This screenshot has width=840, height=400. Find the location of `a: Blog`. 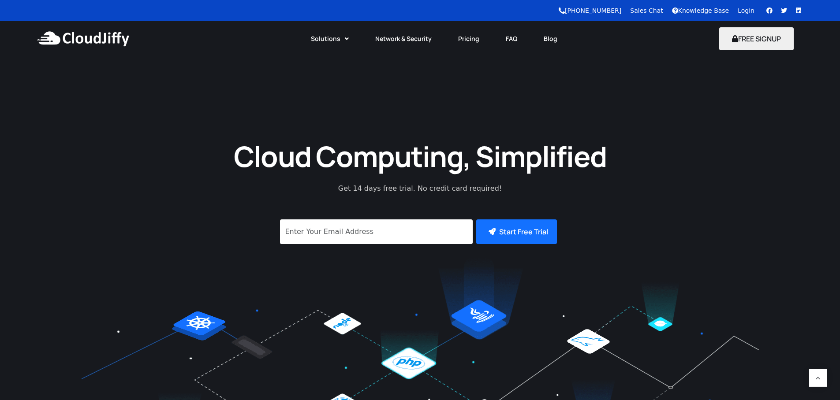

a: Blog is located at coordinates (550, 39).